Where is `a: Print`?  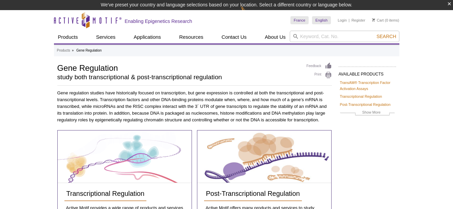
a: Print is located at coordinates (319, 75).